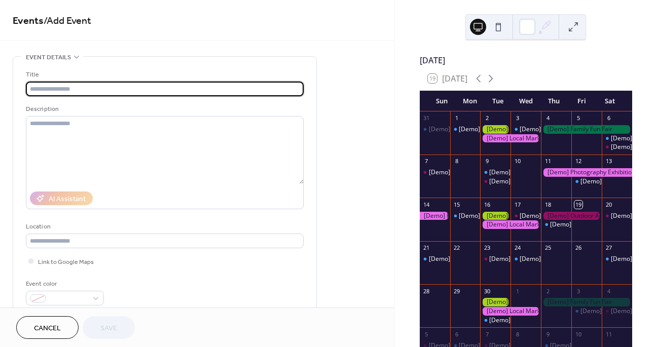  Describe the element at coordinates (426, 118) in the screenshot. I see `div: 31` at that location.